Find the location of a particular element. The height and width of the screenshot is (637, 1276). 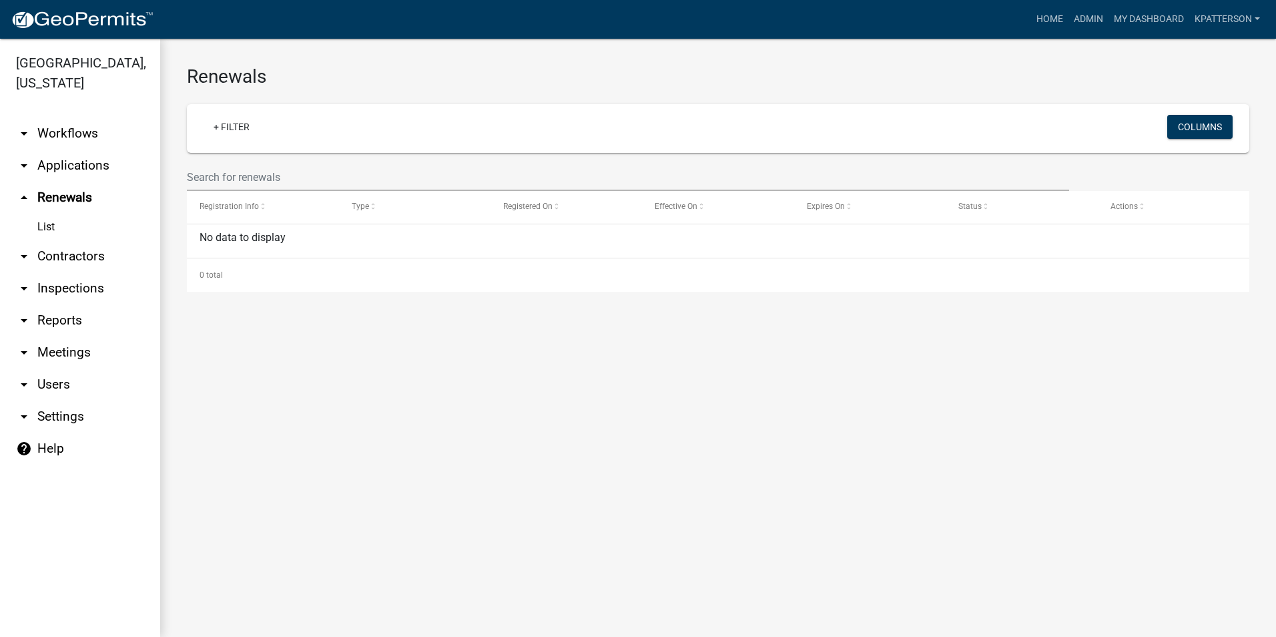

datatable-header-cell: Type is located at coordinates (414, 207).